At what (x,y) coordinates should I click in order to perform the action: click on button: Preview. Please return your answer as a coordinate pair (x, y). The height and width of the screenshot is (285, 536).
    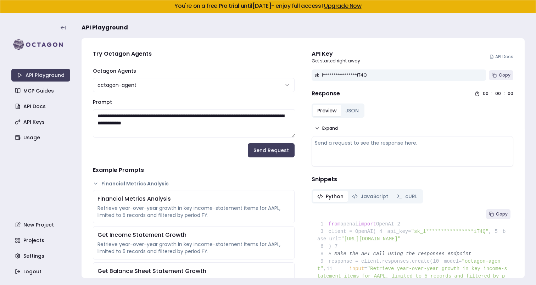
    Looking at the image, I should click on (327, 111).